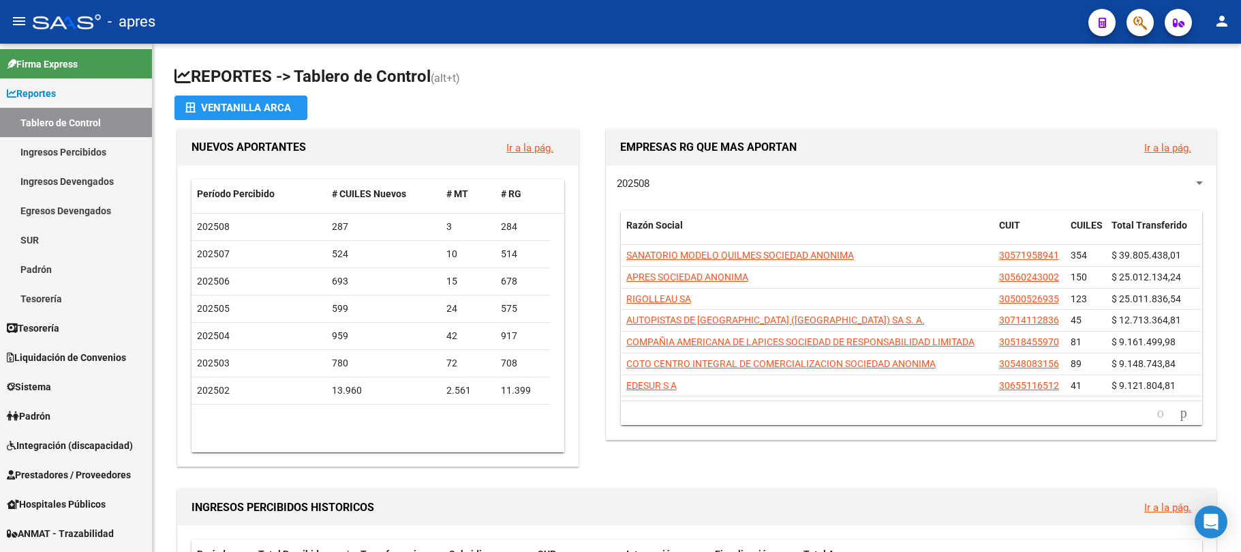  What do you see at coordinates (800, 342) in the screenshot?
I see `span: COMPAÑIA AMERICANA DE LAPICES SOCIEDAD DE RESPONSABILIDAD LIMITADA` at bounding box center [800, 342].